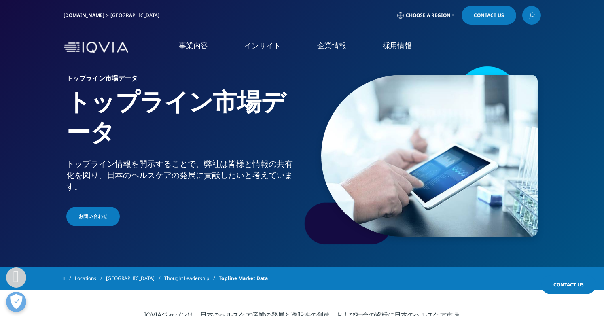 The image size is (604, 316). I want to click on span: Topline Market Data, so click(243, 278).